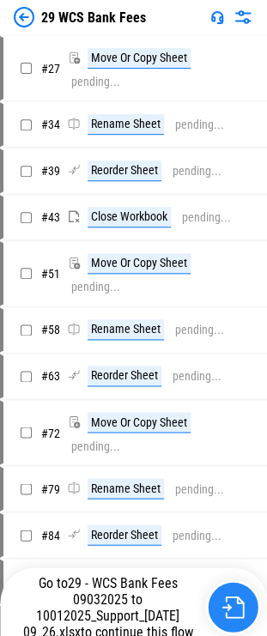 This screenshot has height=636, width=267. Describe the element at coordinates (51, 330) in the screenshot. I see `span: # 58` at that location.